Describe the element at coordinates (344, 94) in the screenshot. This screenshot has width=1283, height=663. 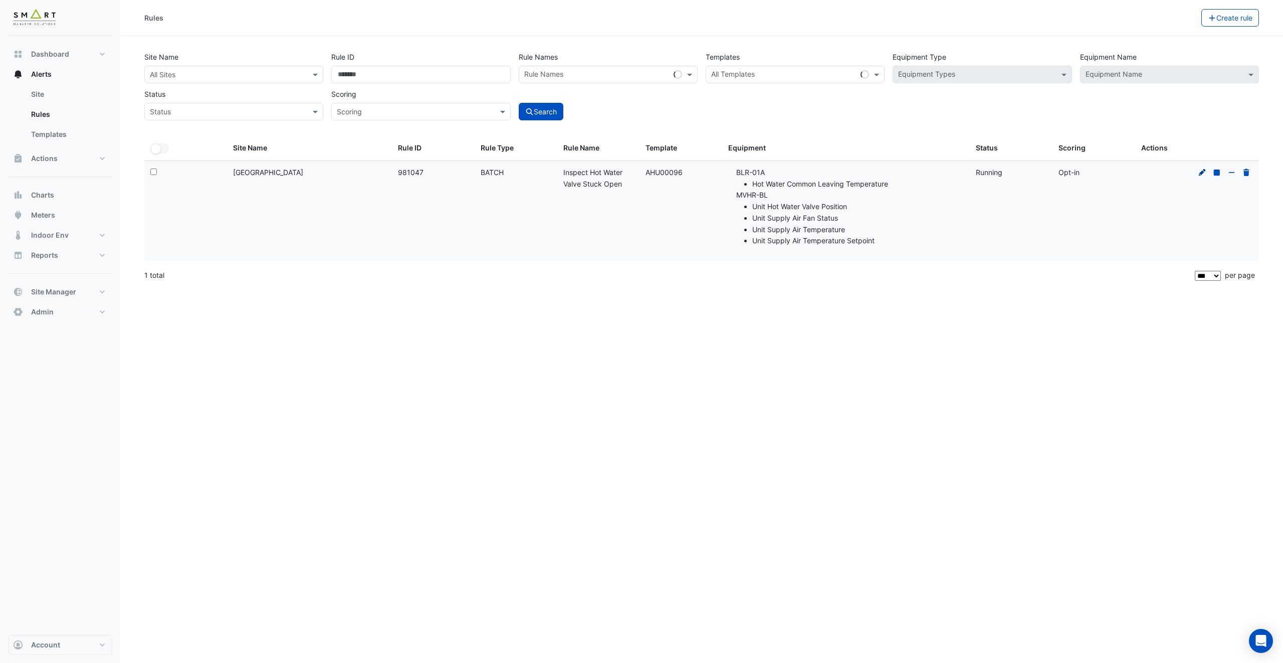
I see `label: Scoring` at that location.